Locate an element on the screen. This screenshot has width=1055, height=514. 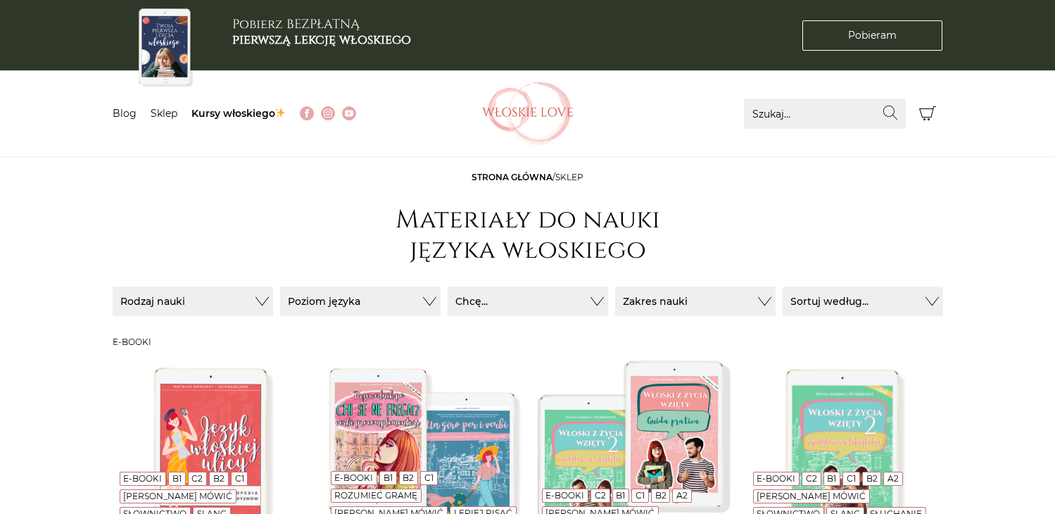
button: Koszyk is located at coordinates (927, 113).